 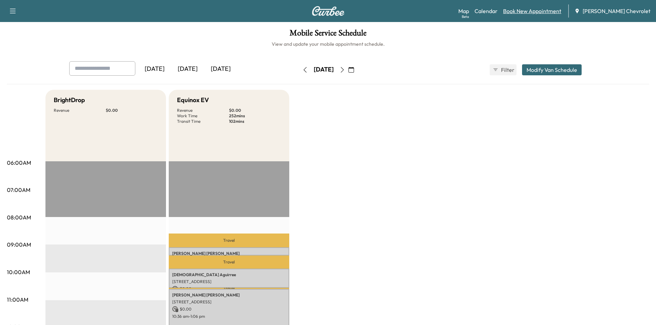 What do you see at coordinates (464, 11) in the screenshot?
I see `a: MapBeta` at bounding box center [464, 11].